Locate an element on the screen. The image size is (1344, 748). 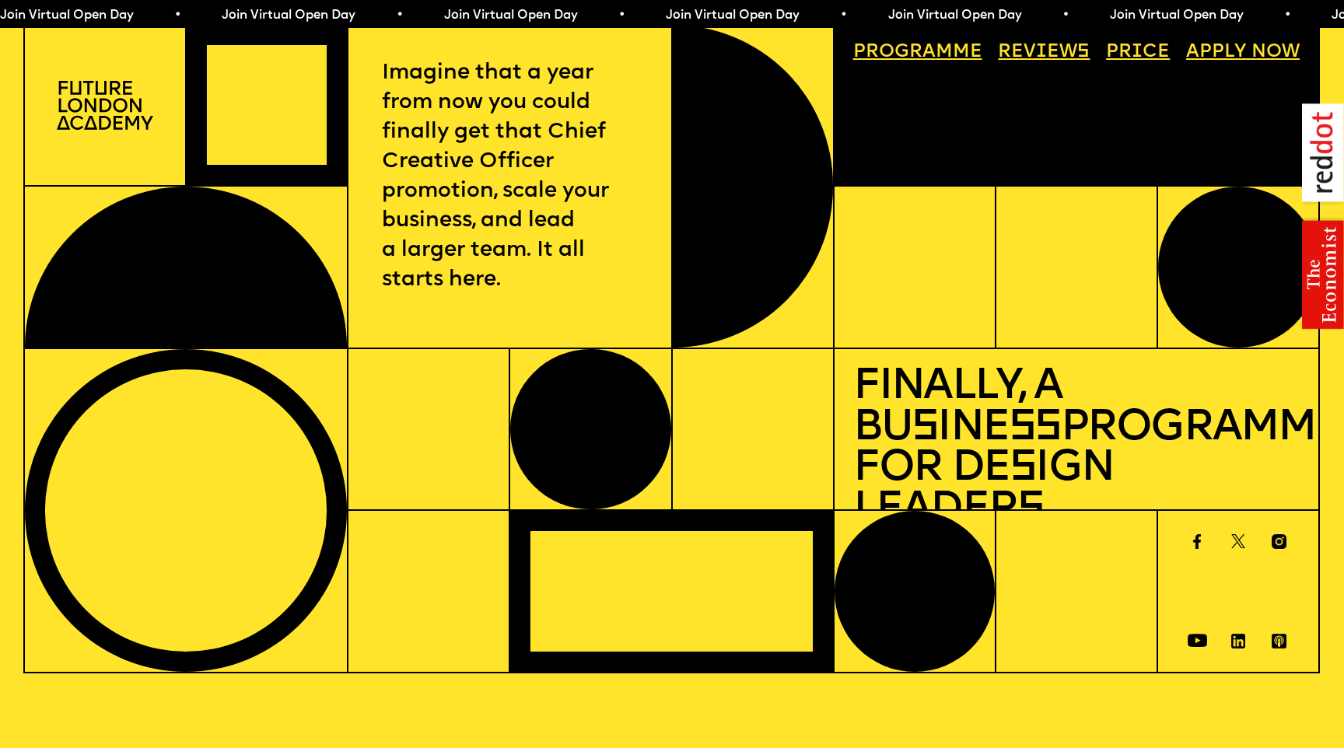
span: a is located at coordinates (929, 52).